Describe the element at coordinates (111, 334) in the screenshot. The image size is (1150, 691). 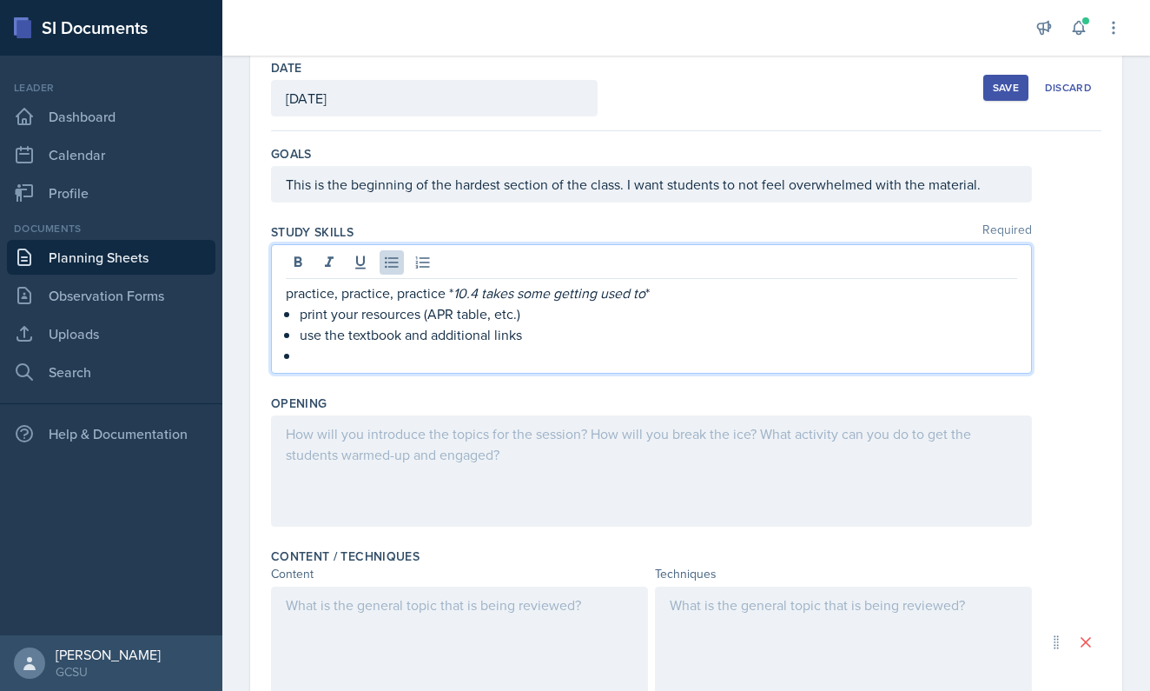
I see `a: Uploads` at that location.